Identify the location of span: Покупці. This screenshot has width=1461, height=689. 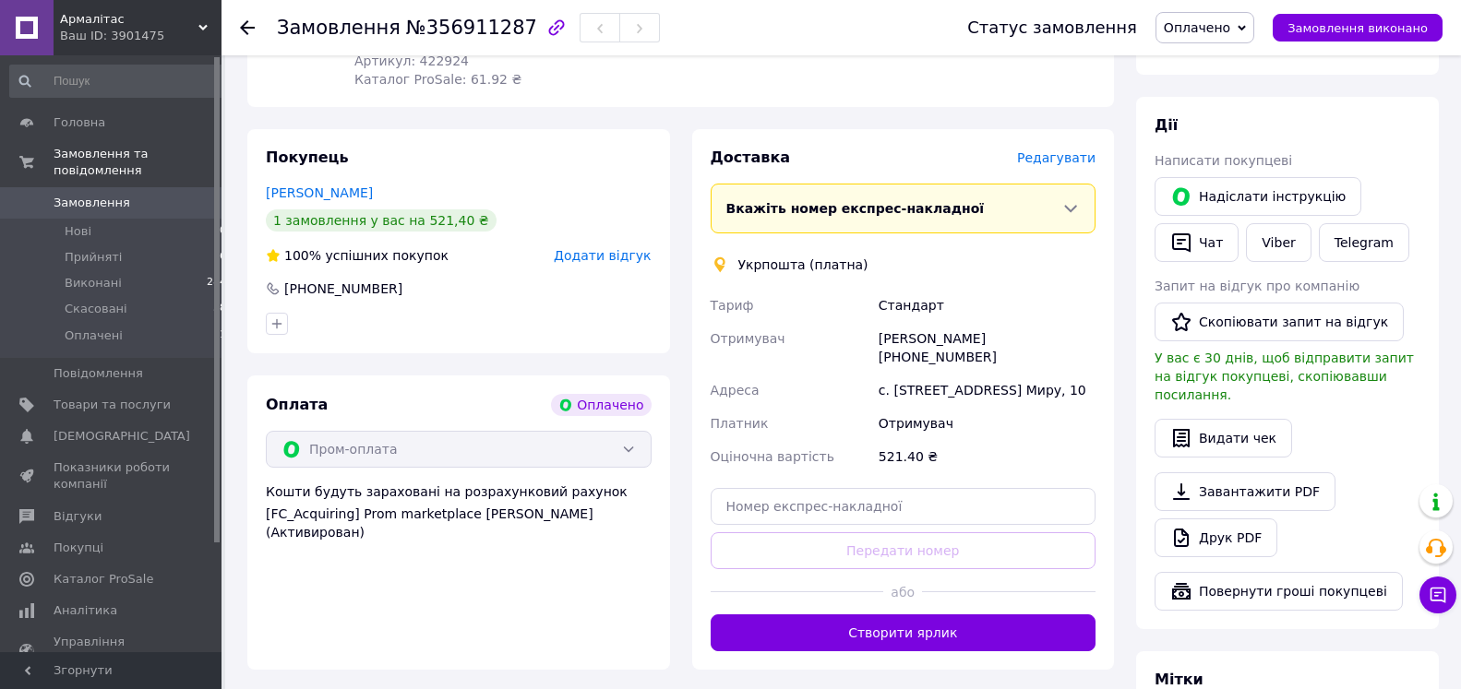
(78, 548).